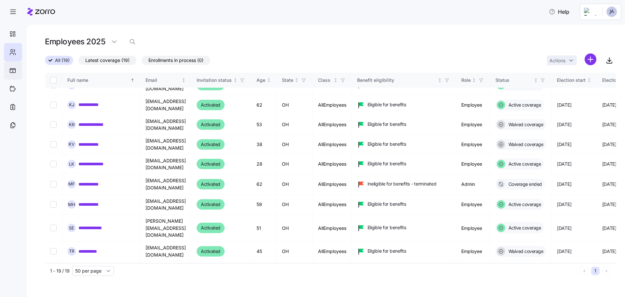 This screenshot has width=625, height=297. I want to click on span: 1 - 19 / 19, so click(60, 271).